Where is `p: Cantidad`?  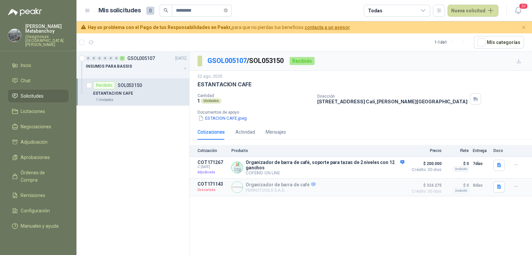 p: Cantidad is located at coordinates (255, 95).